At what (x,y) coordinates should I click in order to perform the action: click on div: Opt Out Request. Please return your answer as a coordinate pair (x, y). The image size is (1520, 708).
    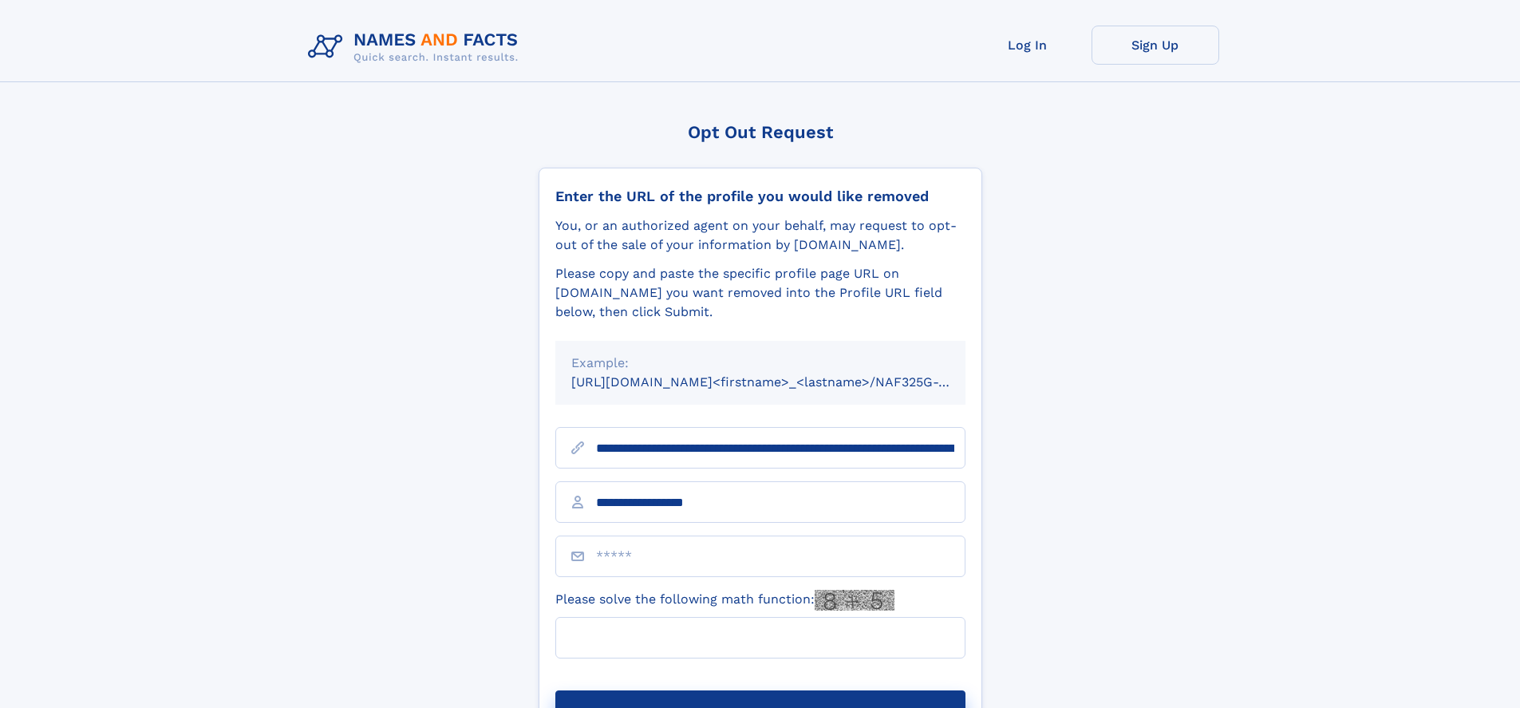
    Looking at the image, I should click on (760, 132).